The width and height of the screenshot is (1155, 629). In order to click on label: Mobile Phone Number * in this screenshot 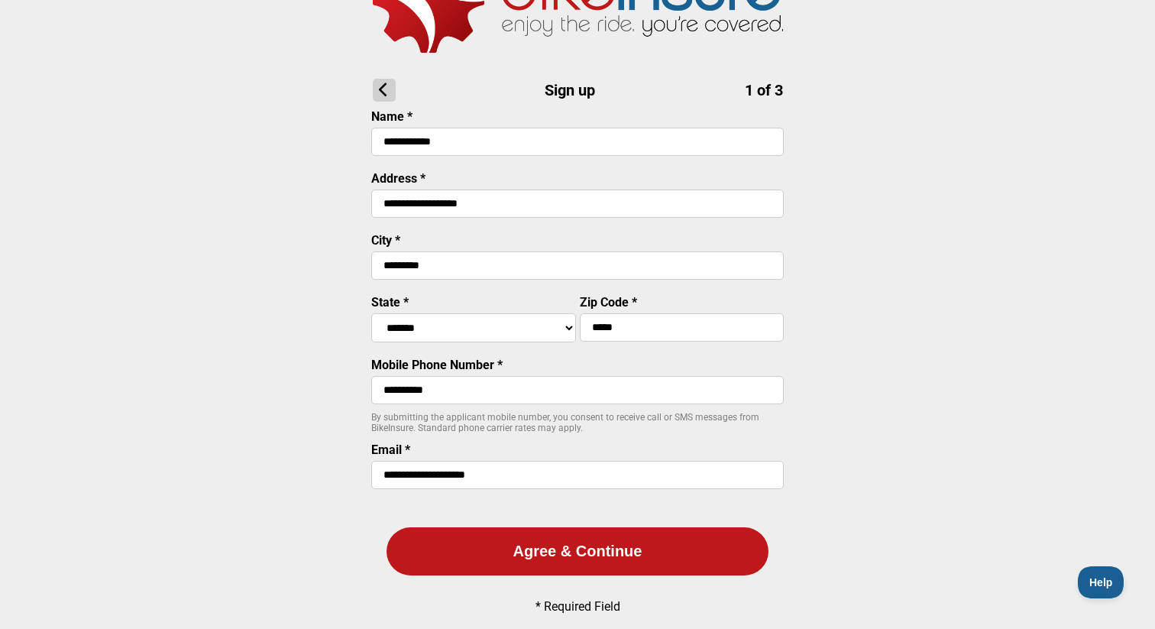, I will do `click(437, 364)`.